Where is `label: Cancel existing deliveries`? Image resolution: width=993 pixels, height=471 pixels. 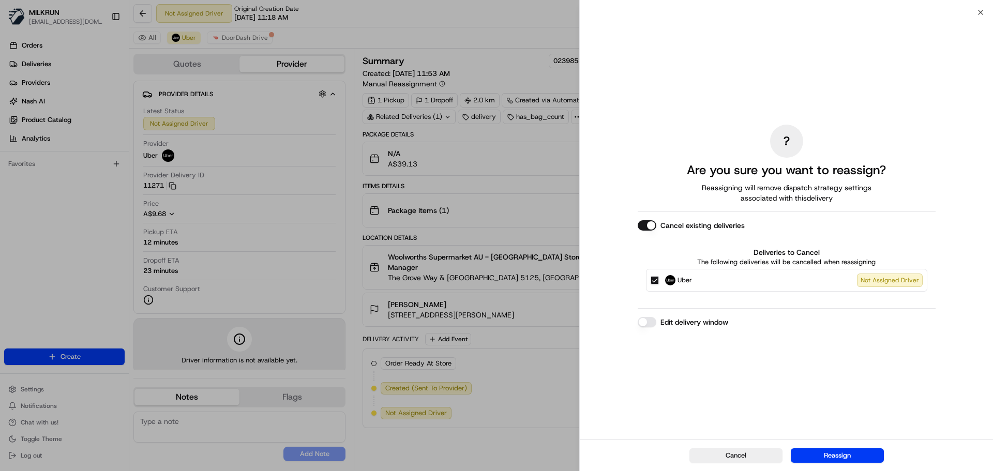
label: Cancel existing deliveries is located at coordinates (702, 225).